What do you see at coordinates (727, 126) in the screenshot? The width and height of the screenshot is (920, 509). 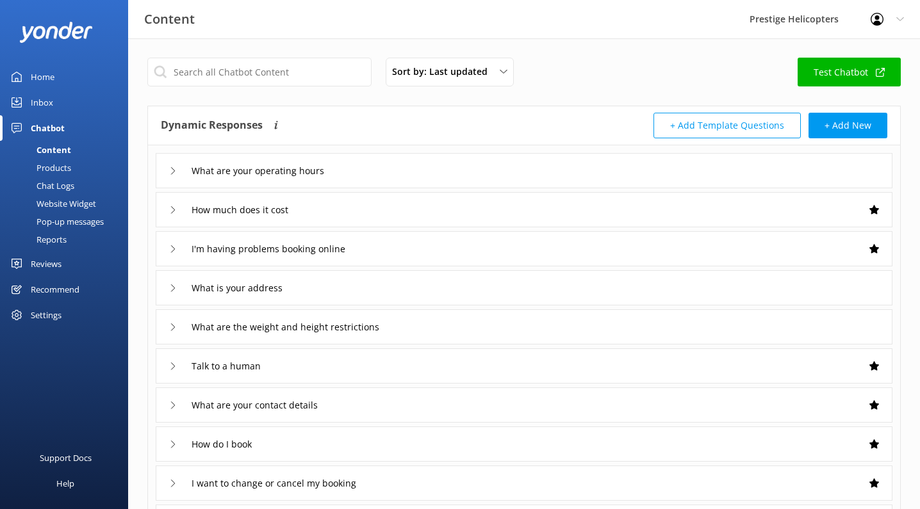 I see `button: + Add Template Questions` at bounding box center [727, 126].